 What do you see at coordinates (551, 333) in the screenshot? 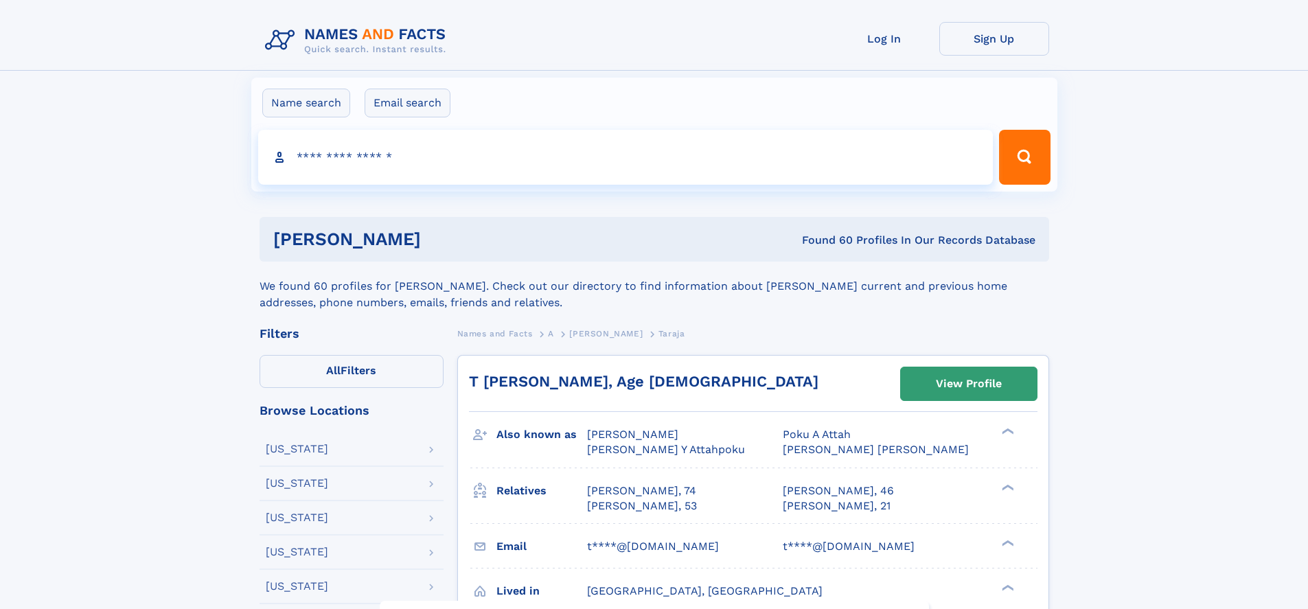
I see `a: A` at bounding box center [551, 333].